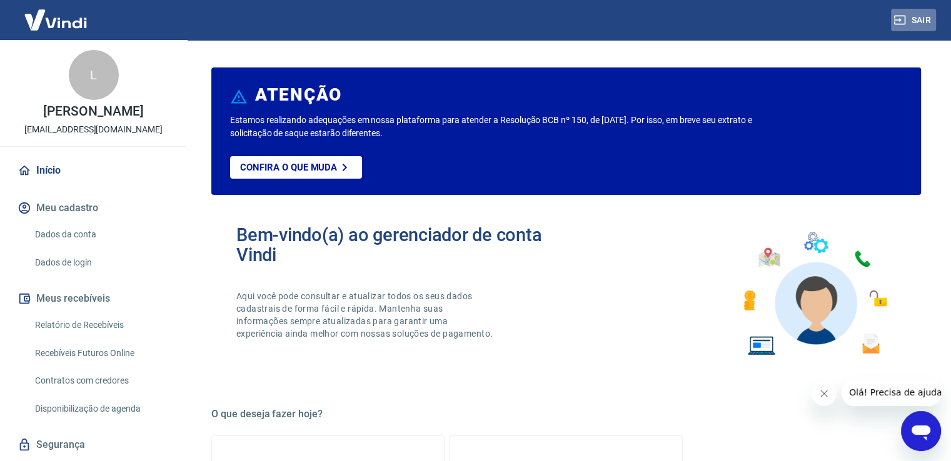 This screenshot has height=461, width=951. What do you see at coordinates (56, 14) in the screenshot?
I see `span: Olá! Precisa de ajuda?` at bounding box center [56, 14].